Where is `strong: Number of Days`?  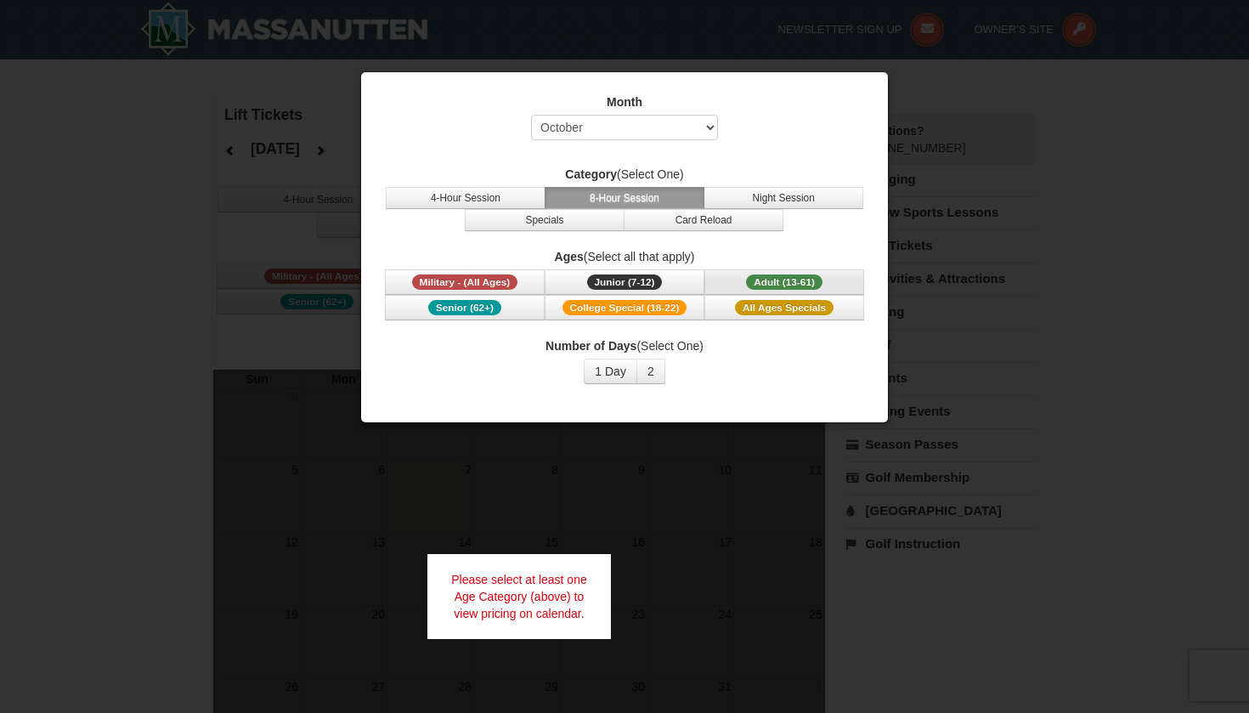
strong: Number of Days is located at coordinates (590, 346).